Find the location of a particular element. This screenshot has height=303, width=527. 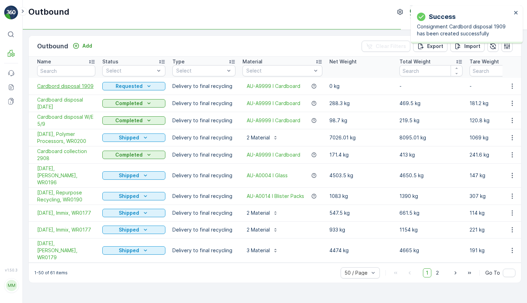

span: Cardbord disposal 1909 is located at coordinates (66, 86).